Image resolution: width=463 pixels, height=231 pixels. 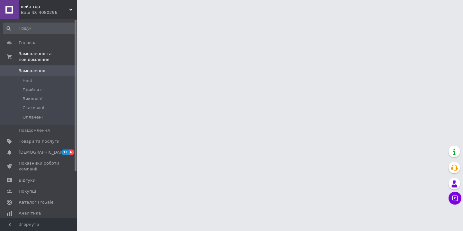 I want to click on span: Головна, so click(x=28, y=43).